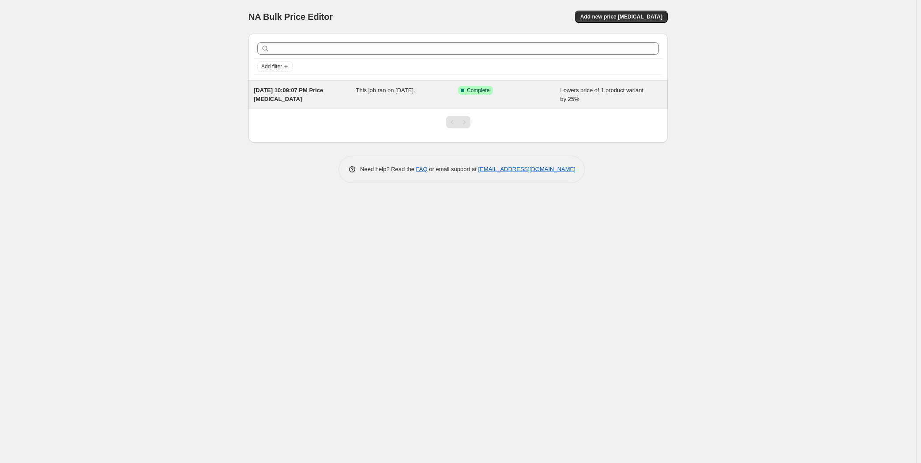 Image resolution: width=921 pixels, height=463 pixels. Describe the element at coordinates (422, 169) in the screenshot. I see `a: FAQ` at that location.